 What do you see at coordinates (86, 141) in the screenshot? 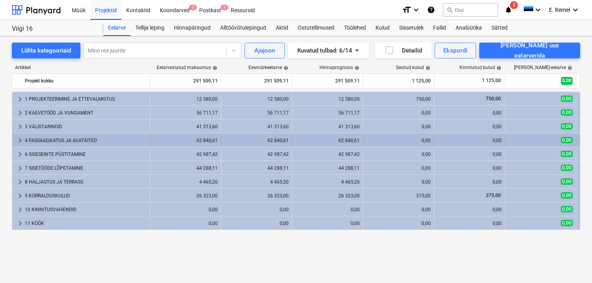
I see `div: 4 FASSAAD,KATUS JA AVATÄITED` at bounding box center [86, 141].